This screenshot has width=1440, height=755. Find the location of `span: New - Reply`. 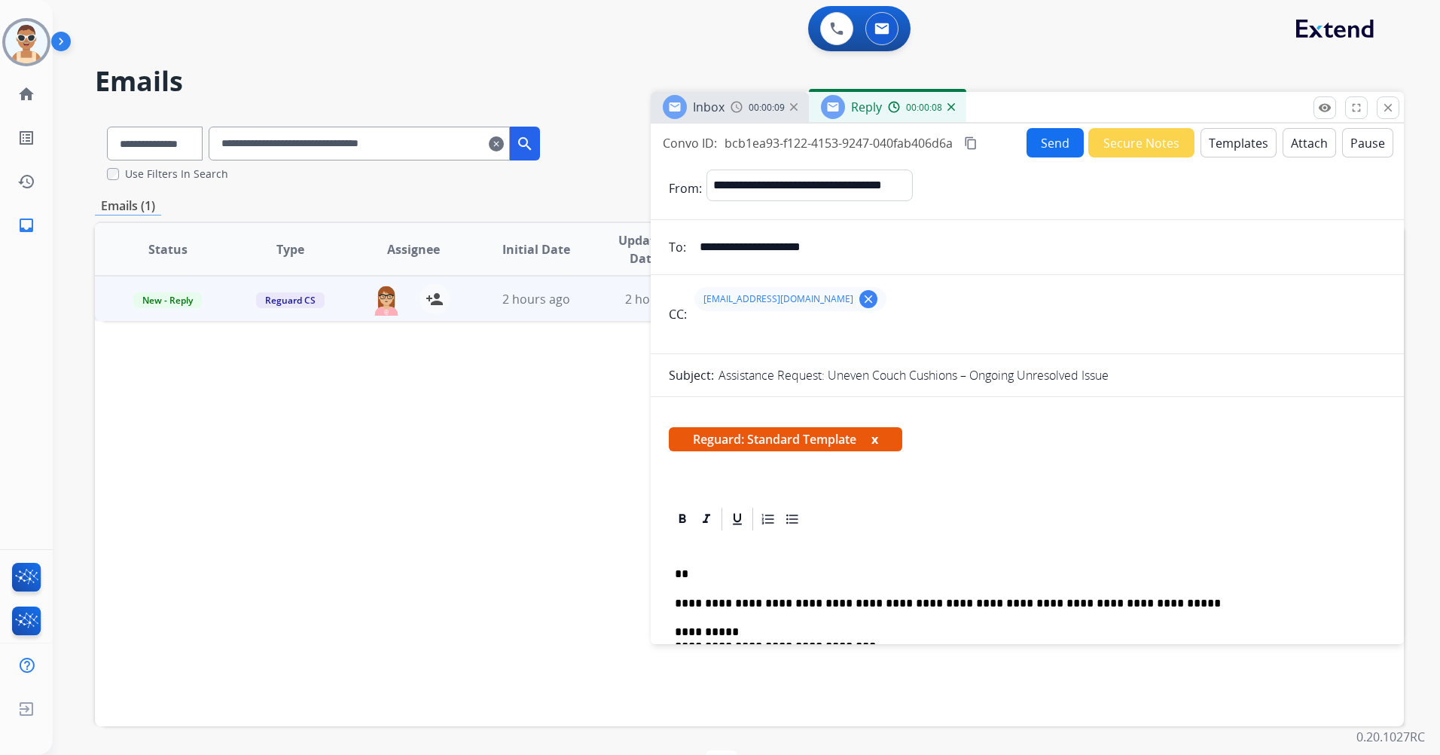

span: New - Reply is located at coordinates (167, 300).